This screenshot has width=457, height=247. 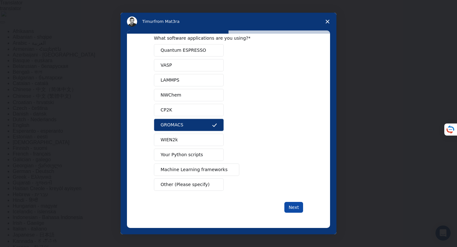 I want to click on span: Other (Please specify), so click(x=185, y=184).